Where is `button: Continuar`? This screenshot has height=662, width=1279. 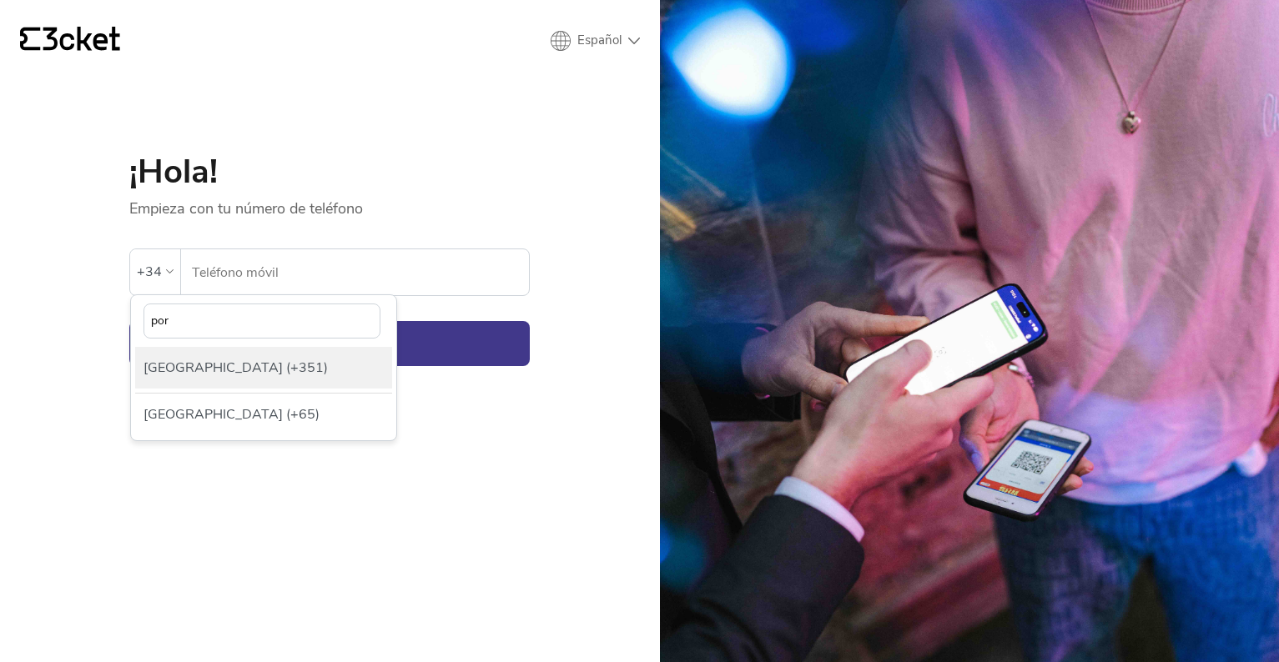 button: Continuar is located at coordinates (330, 344).